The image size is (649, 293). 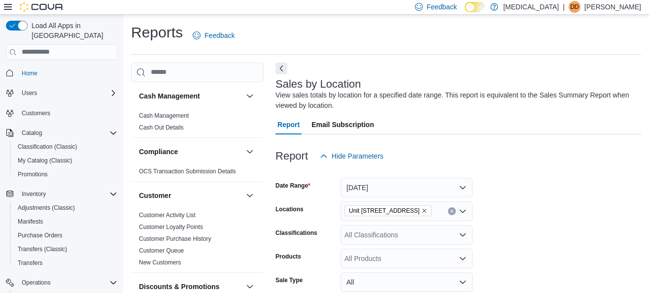 I want to click on button: Transfers (Classic), so click(x=66, y=249).